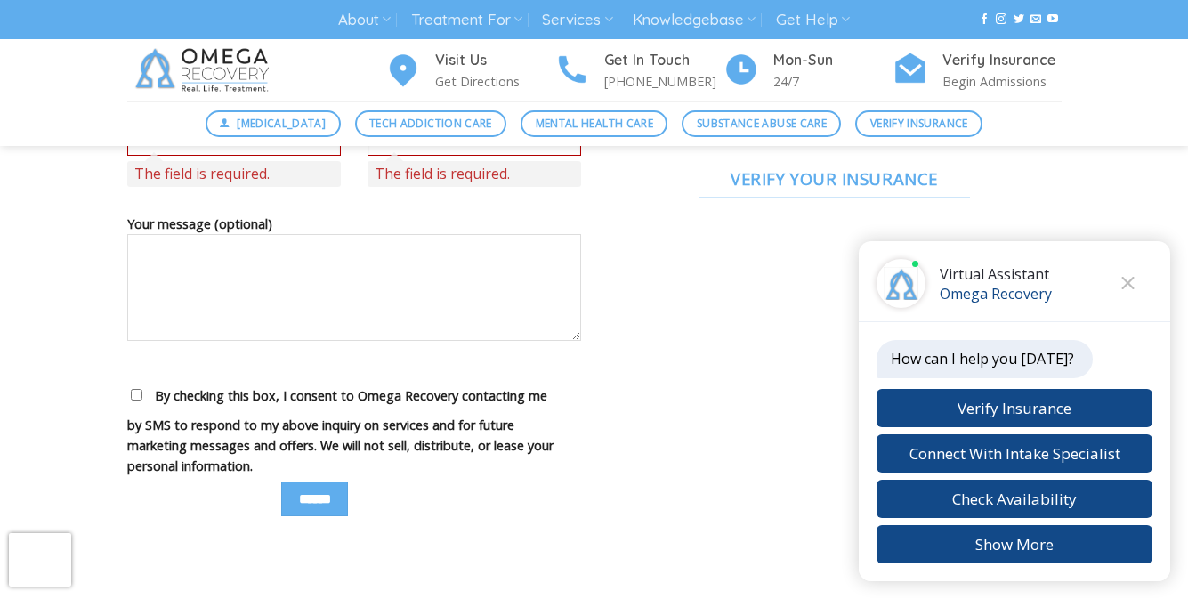 The image size is (1188, 599). Describe the element at coordinates (354, 283) in the screenshot. I see `label: Your message (optional)` at that location.